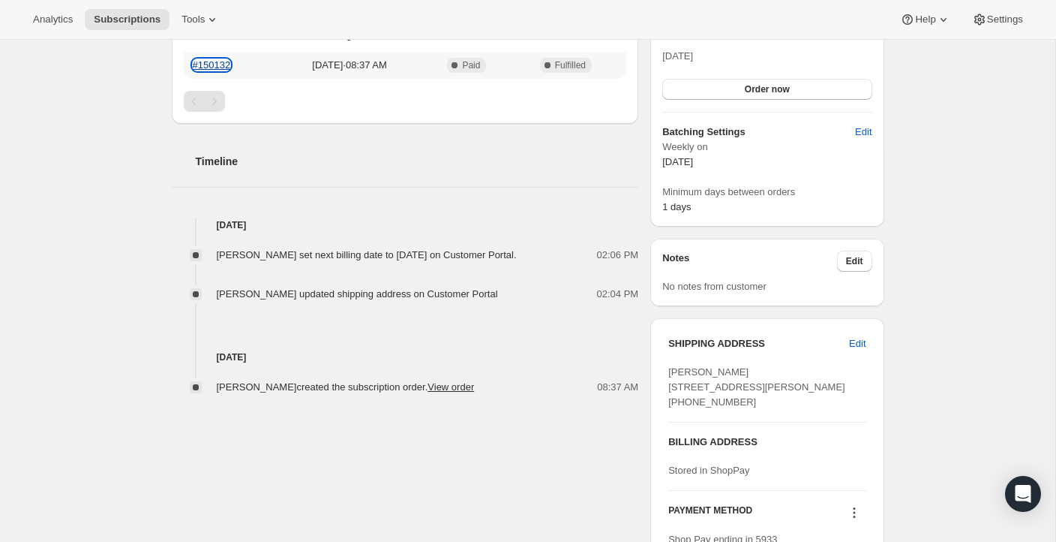 This screenshot has width=1056, height=542. What do you see at coordinates (709, 470) in the screenshot?
I see `span: Stored in ShopPay` at bounding box center [709, 470].